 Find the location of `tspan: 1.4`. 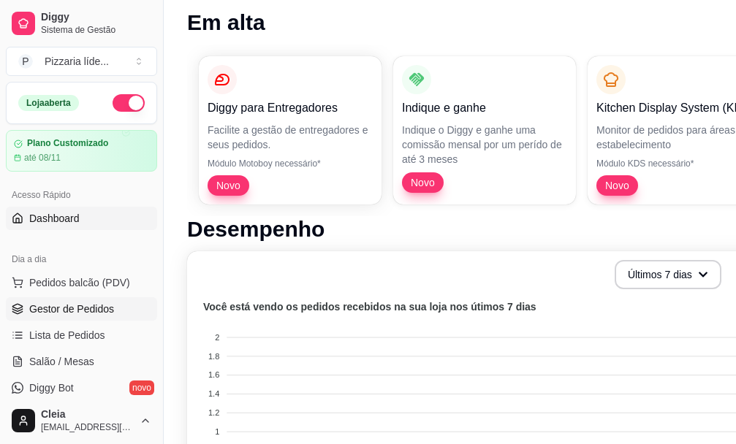

tspan: 1.4 is located at coordinates (213, 394).